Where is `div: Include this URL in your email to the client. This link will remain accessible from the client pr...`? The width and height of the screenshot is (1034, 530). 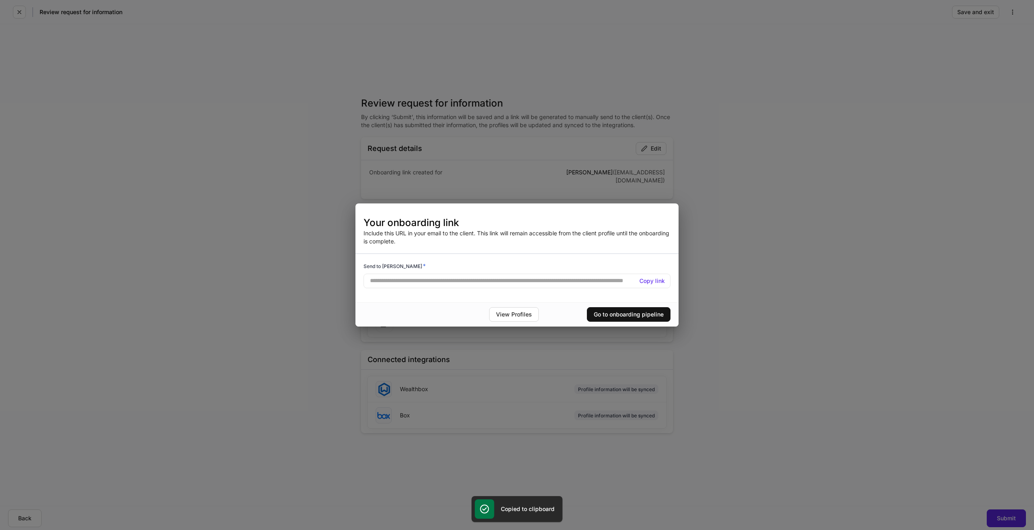 div: Include this URL in your email to the client. This link will remain accessible from the client pr... is located at coordinates (517, 231).